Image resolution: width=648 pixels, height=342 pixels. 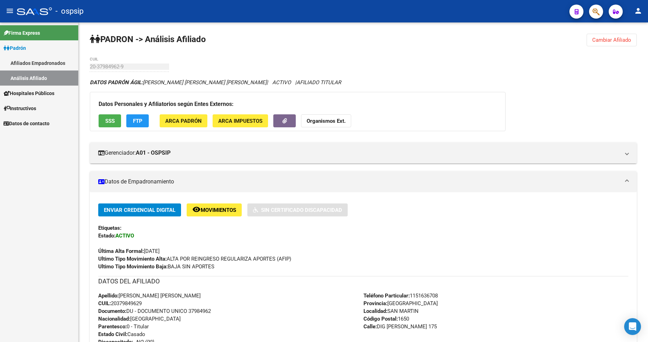 I want to click on div: Open Intercom Messenger, so click(x=633, y=327).